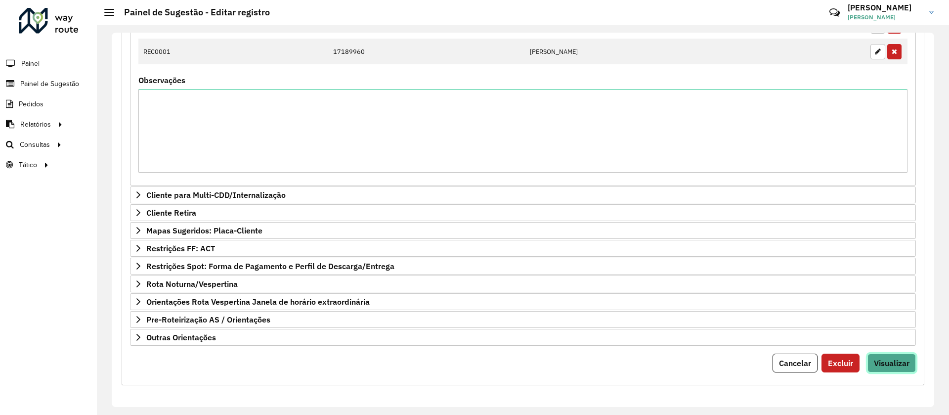  Describe the element at coordinates (181, 337) in the screenshot. I see `span: Outras Orientações` at that location.